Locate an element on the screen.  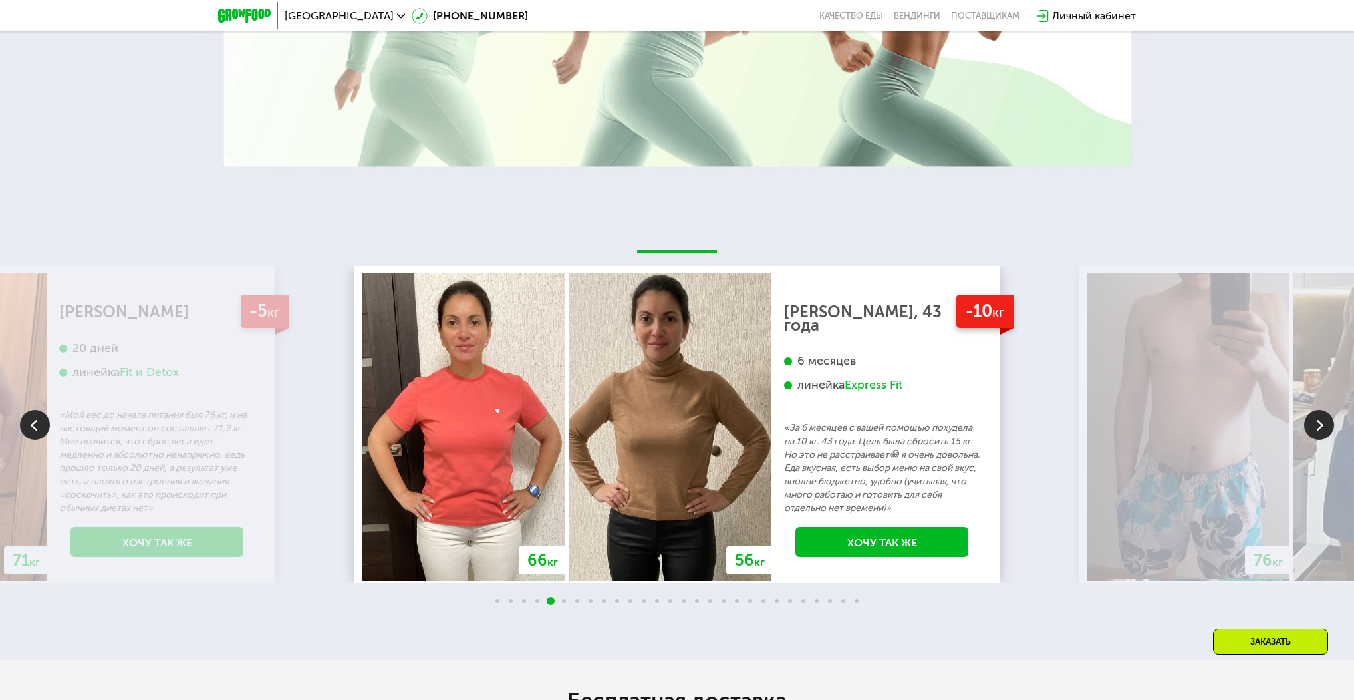
div: Личный кабинет is located at coordinates (1094, 16).